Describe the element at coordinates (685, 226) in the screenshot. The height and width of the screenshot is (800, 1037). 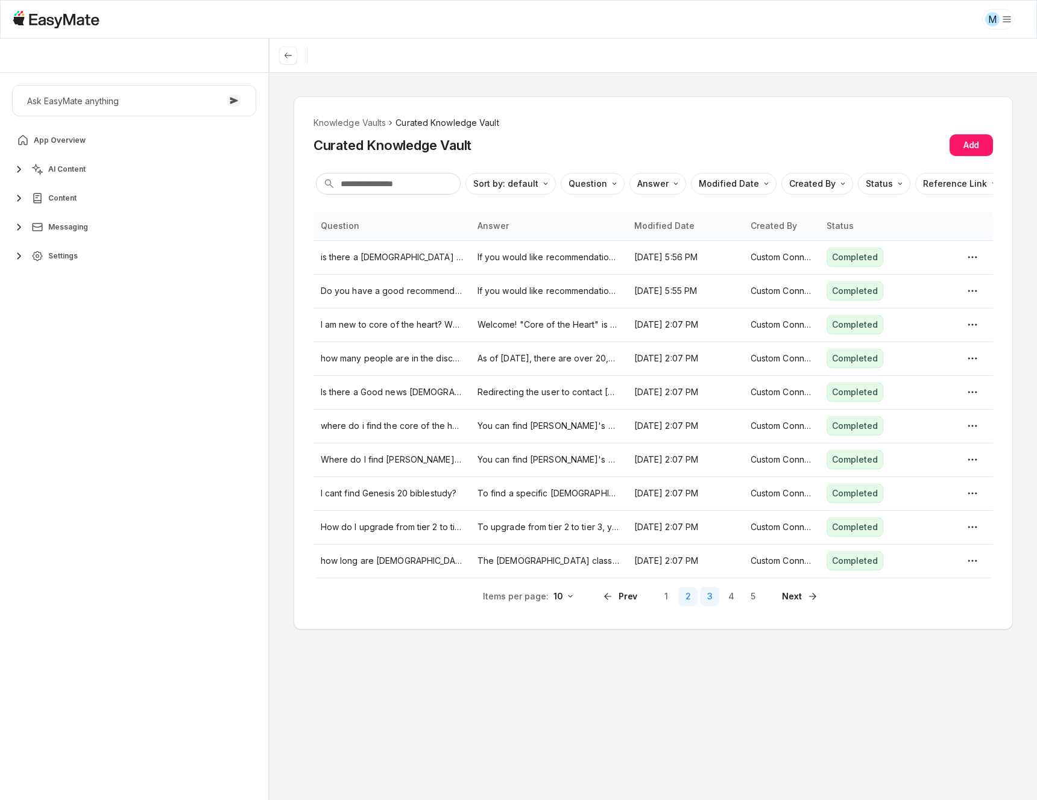
I see `th: Modified Date` at that location.